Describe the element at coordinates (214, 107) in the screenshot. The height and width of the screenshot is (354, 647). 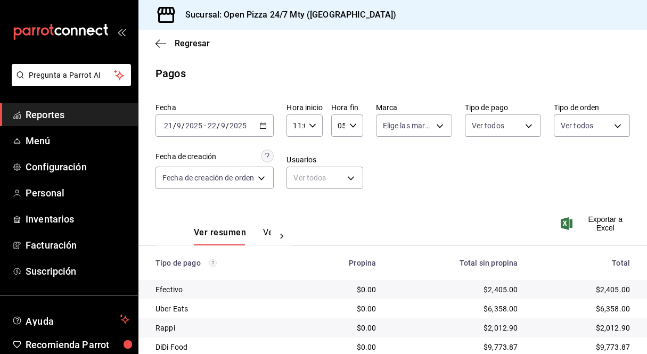
I see `label: Fecha` at that location.